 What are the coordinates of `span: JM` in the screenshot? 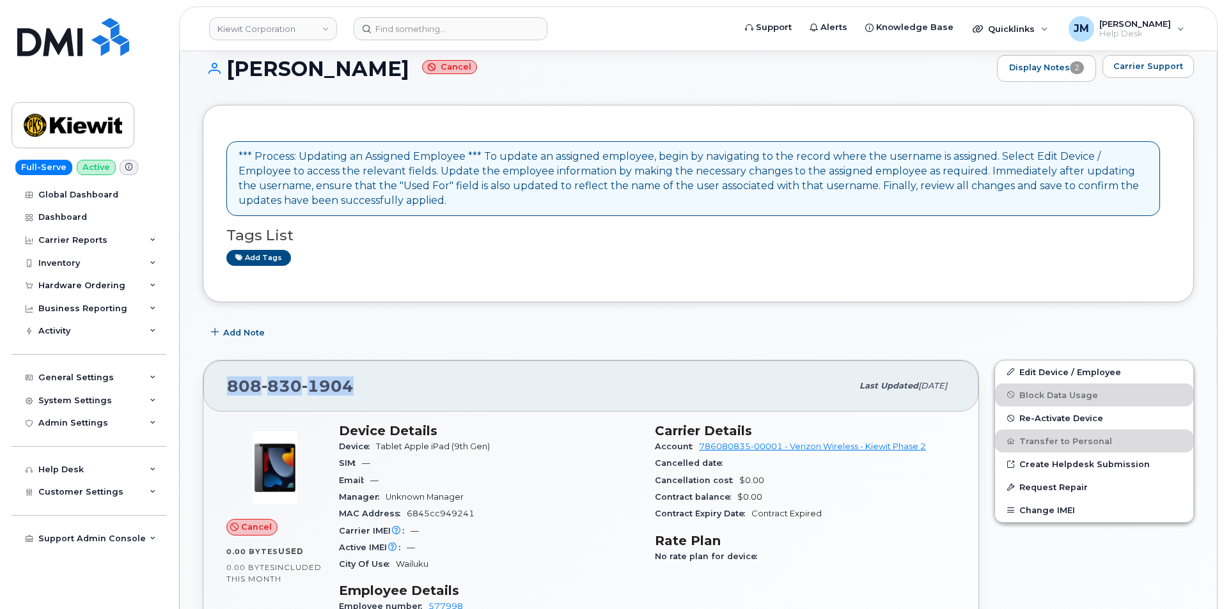 It's located at (1081, 29).